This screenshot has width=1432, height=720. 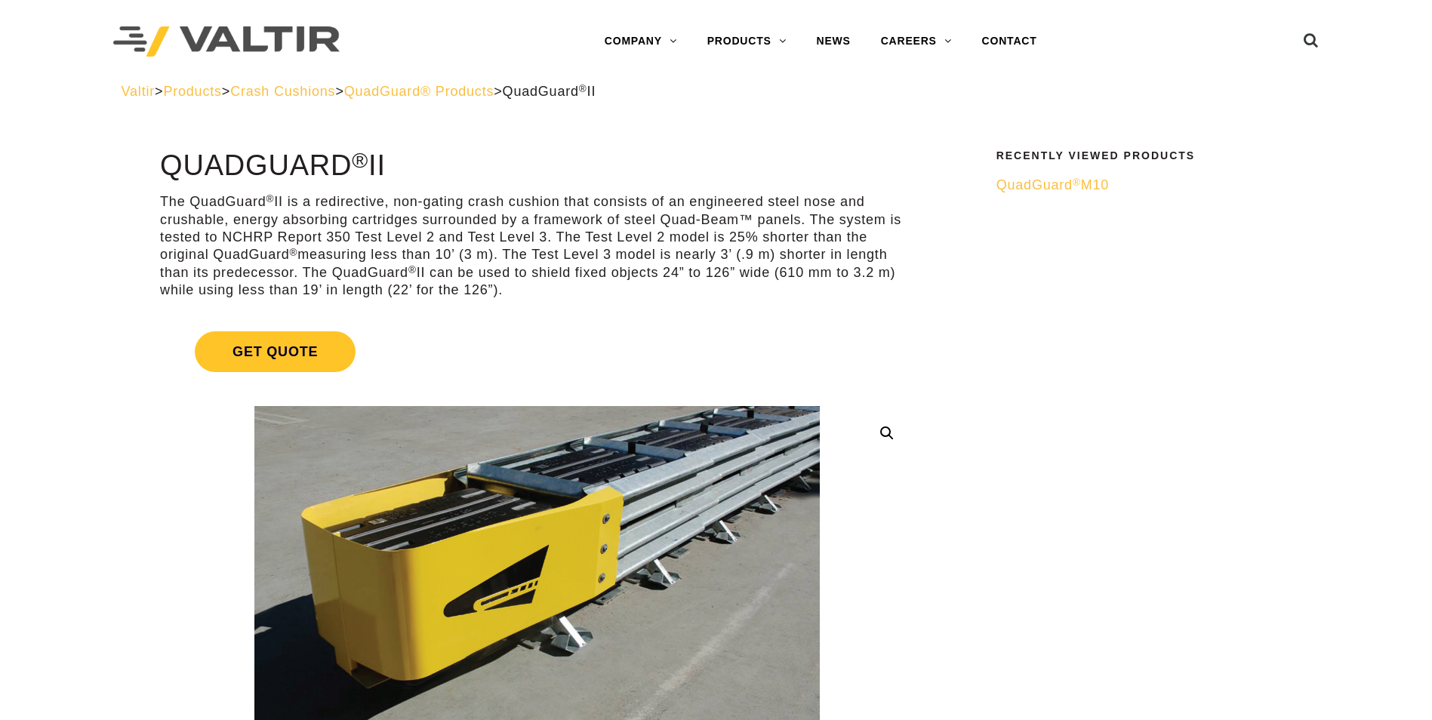 What do you see at coordinates (537, 246) in the screenshot?
I see `p: The QuadGuard II is a redirective, non-gating crash cushion that consists of an engineered steel ...` at bounding box center [537, 246].